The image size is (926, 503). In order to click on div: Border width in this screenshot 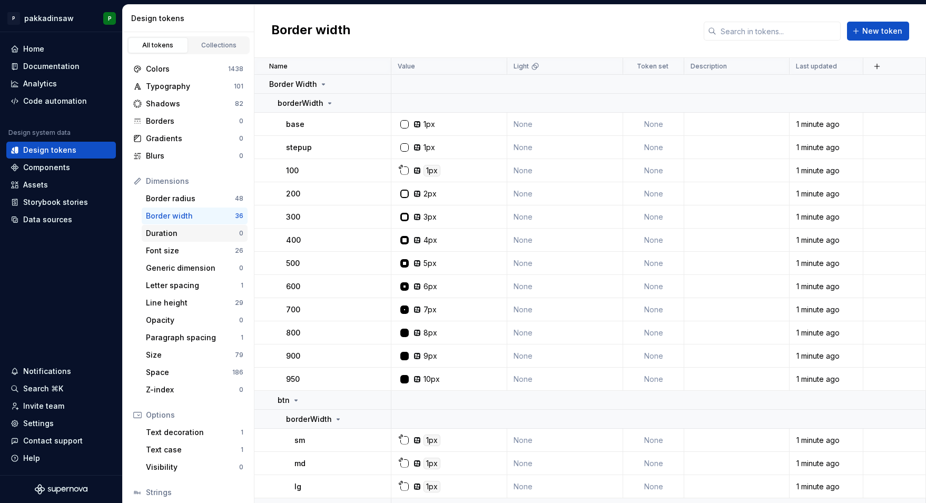, I will do `click(190, 216)`.